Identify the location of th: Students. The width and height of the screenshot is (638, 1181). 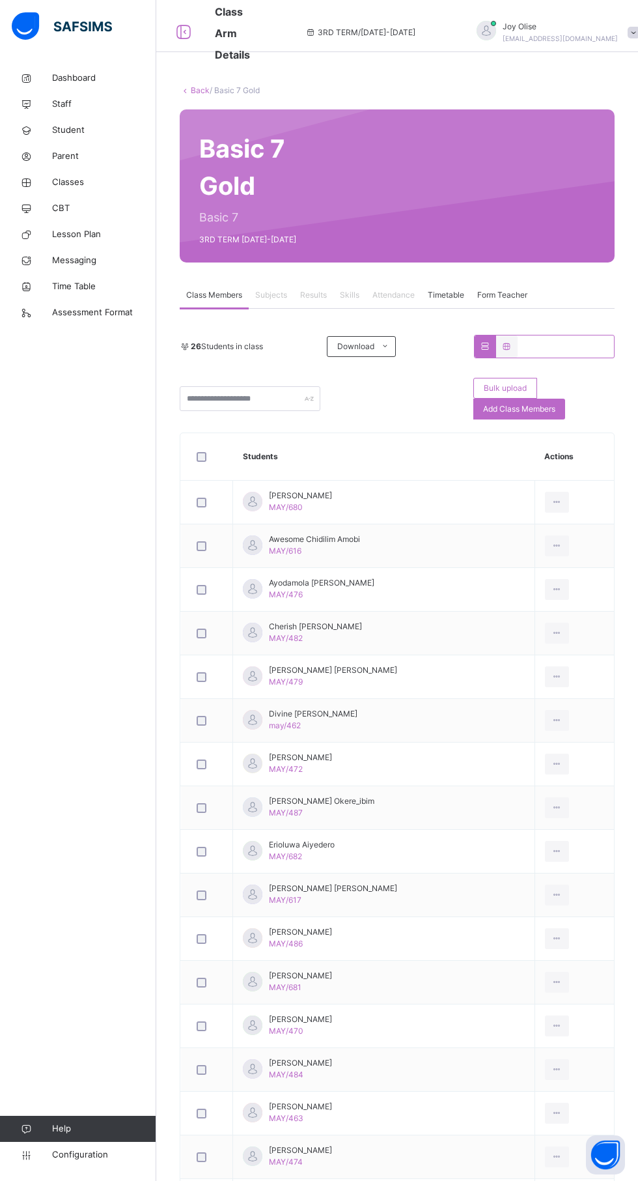
(384, 457).